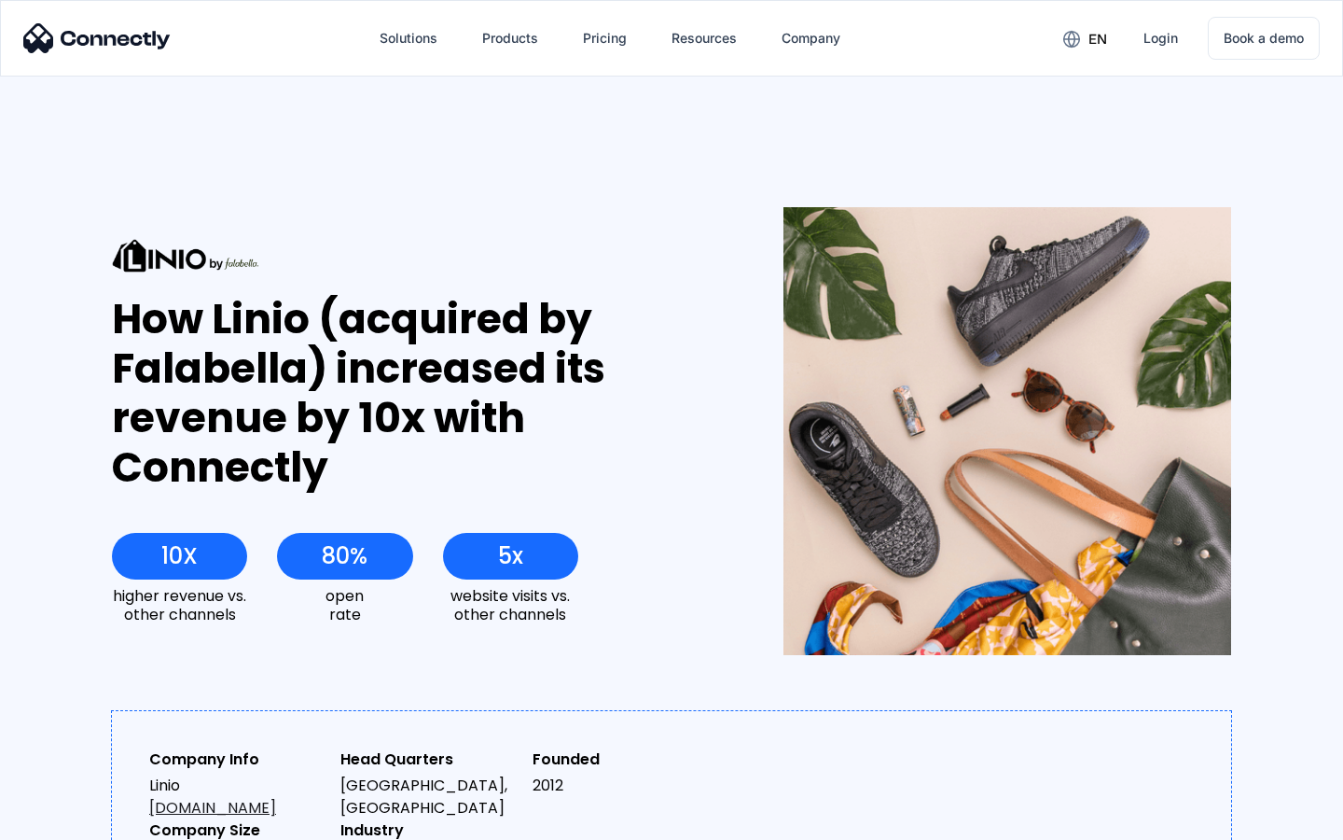  Describe the element at coordinates (510, 38) in the screenshot. I see `div: Products` at that location.